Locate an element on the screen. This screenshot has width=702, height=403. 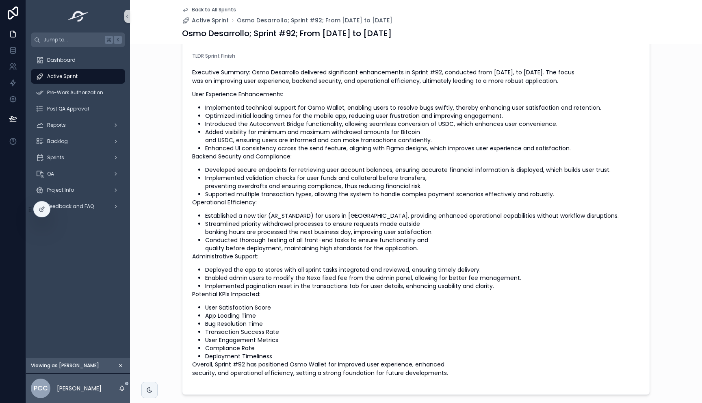
li: Conducted thorough testing of all front-end tasks to ensure functionality and quality before depl... is located at coordinates (422, 244).